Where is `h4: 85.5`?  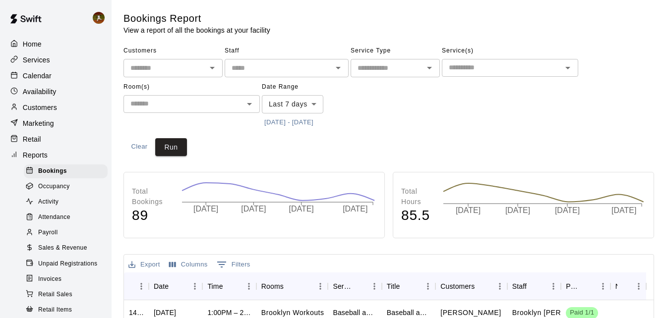 h4: 85.5 is located at coordinates (417, 216).